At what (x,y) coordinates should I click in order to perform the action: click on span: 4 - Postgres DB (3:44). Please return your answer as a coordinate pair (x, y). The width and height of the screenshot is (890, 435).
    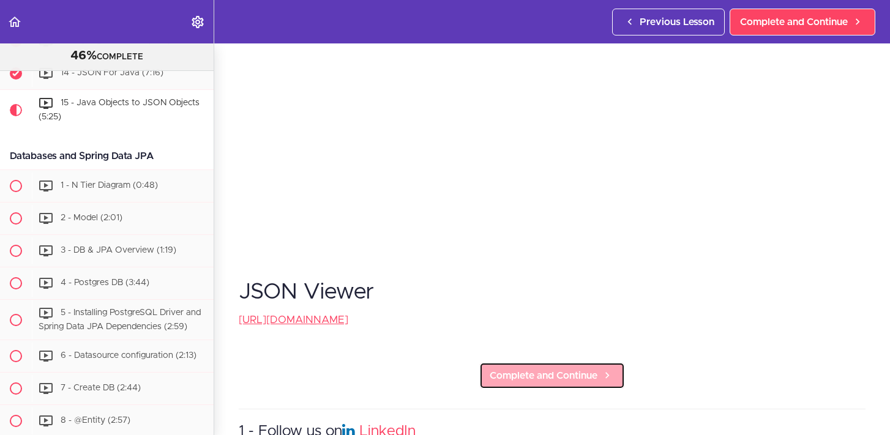
    Looking at the image, I should click on (105, 283).